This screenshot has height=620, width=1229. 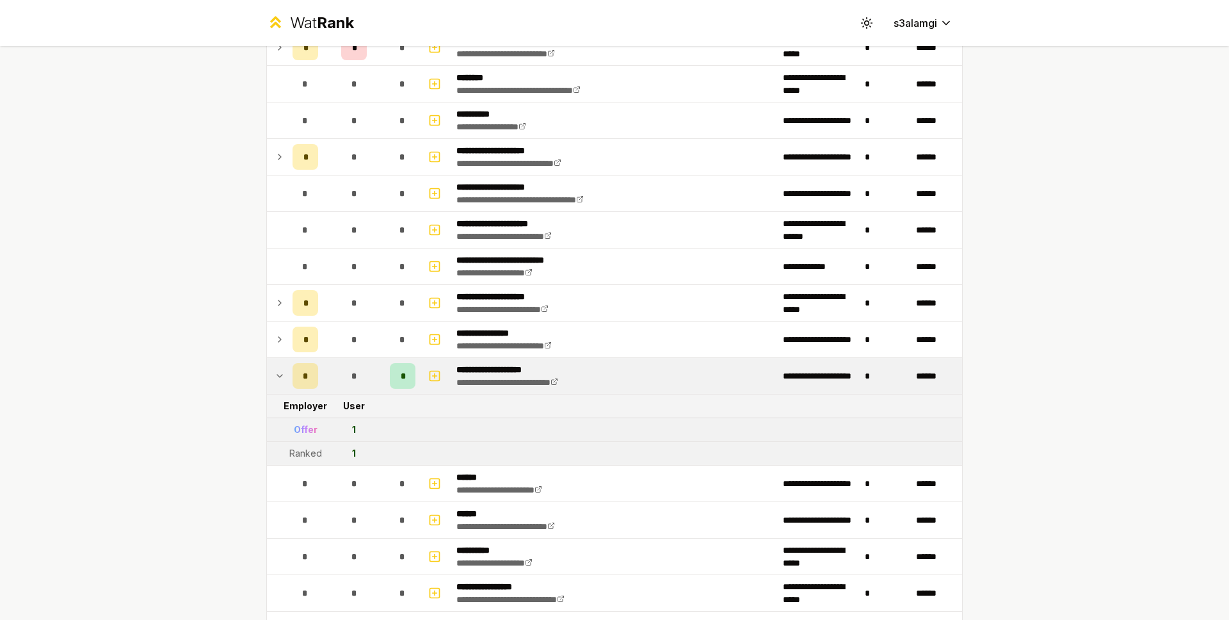 What do you see at coordinates (915, 23) in the screenshot?
I see `span: s3alamgi` at bounding box center [915, 23].